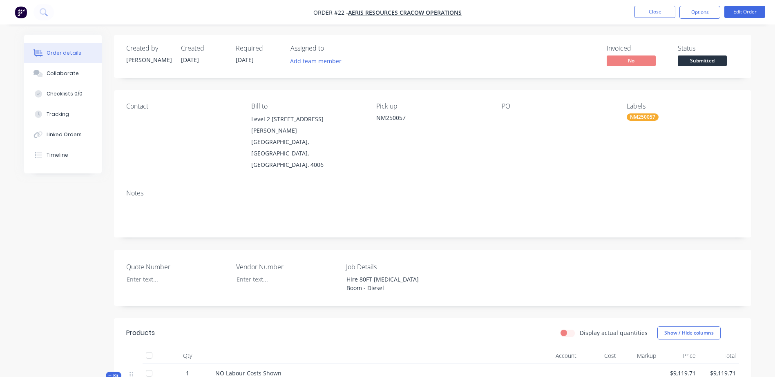 This screenshot has width=775, height=377. I want to click on span: NO Labour Costs Shown, so click(248, 373).